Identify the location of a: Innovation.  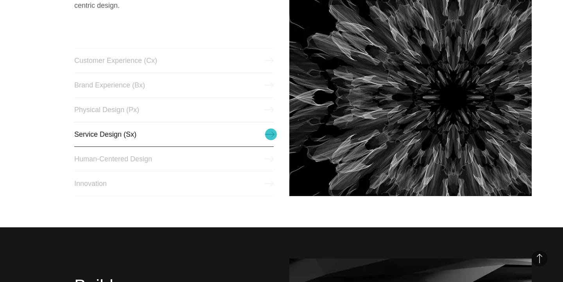
(174, 184).